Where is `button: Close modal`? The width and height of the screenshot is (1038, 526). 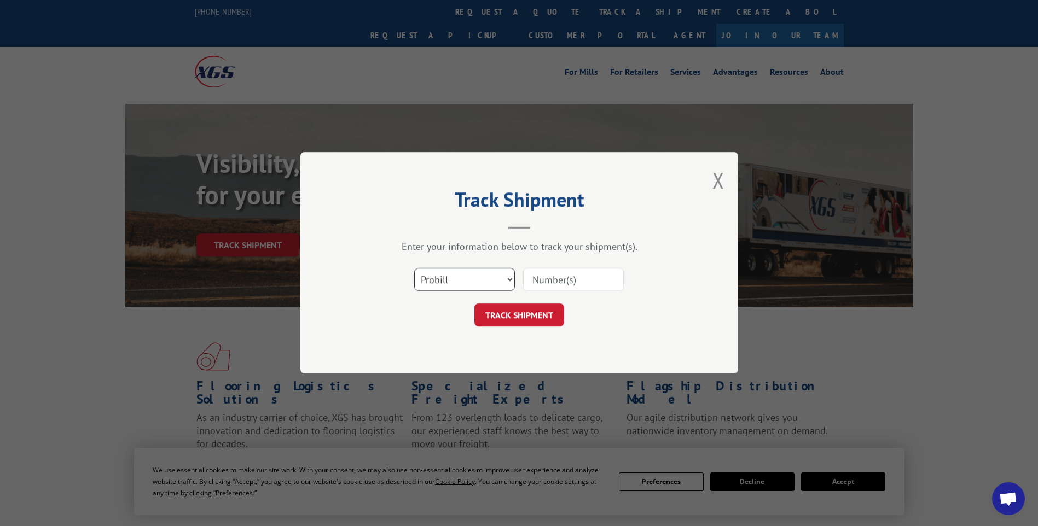
button: Close modal is located at coordinates (718, 180).